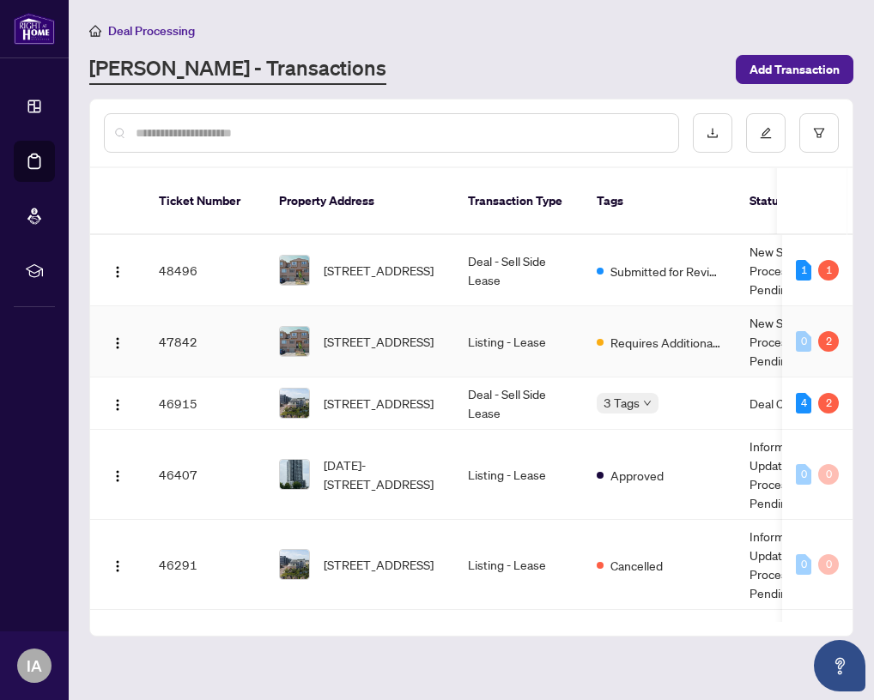 This screenshot has height=700, width=874. What do you see at coordinates (766, 133) in the screenshot?
I see `span: edit` at bounding box center [766, 133].